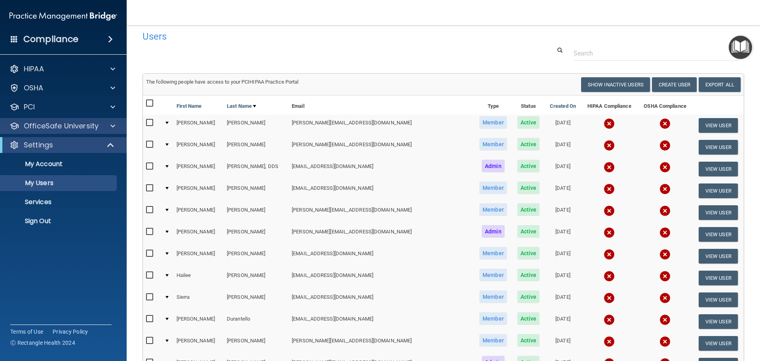  I want to click on span: Ⓒ Rectangle Health 2024, so click(43, 342).